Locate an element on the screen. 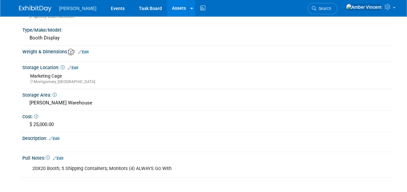  div: Storage Location: is located at coordinates (207, 67).